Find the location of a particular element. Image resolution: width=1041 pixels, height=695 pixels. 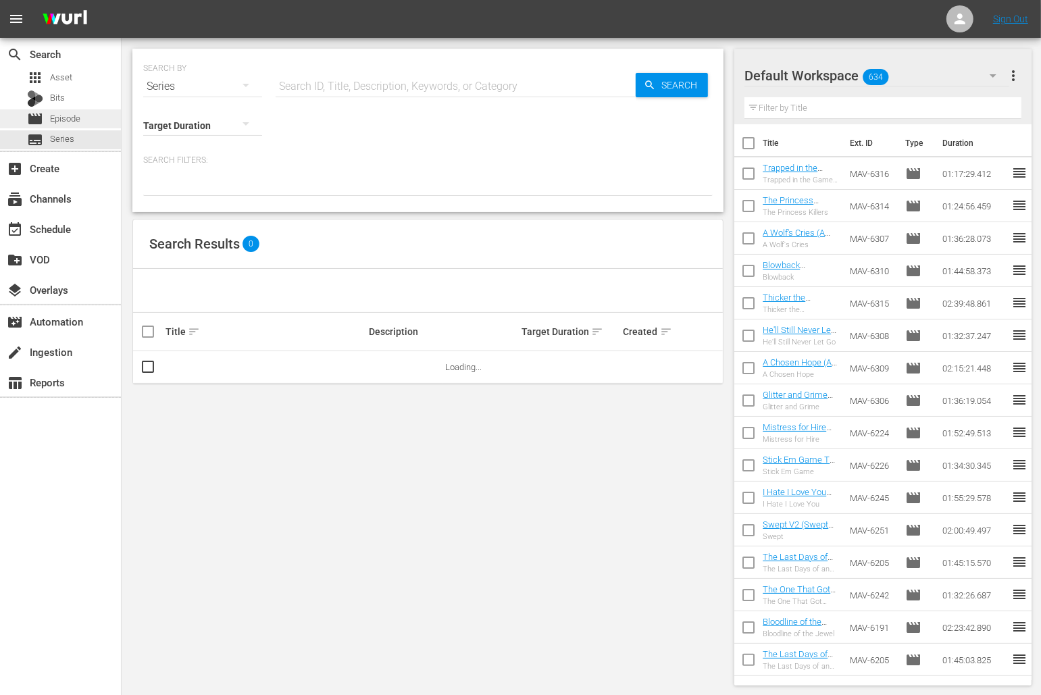

td: 02:15:21.448 is located at coordinates (974, 368).